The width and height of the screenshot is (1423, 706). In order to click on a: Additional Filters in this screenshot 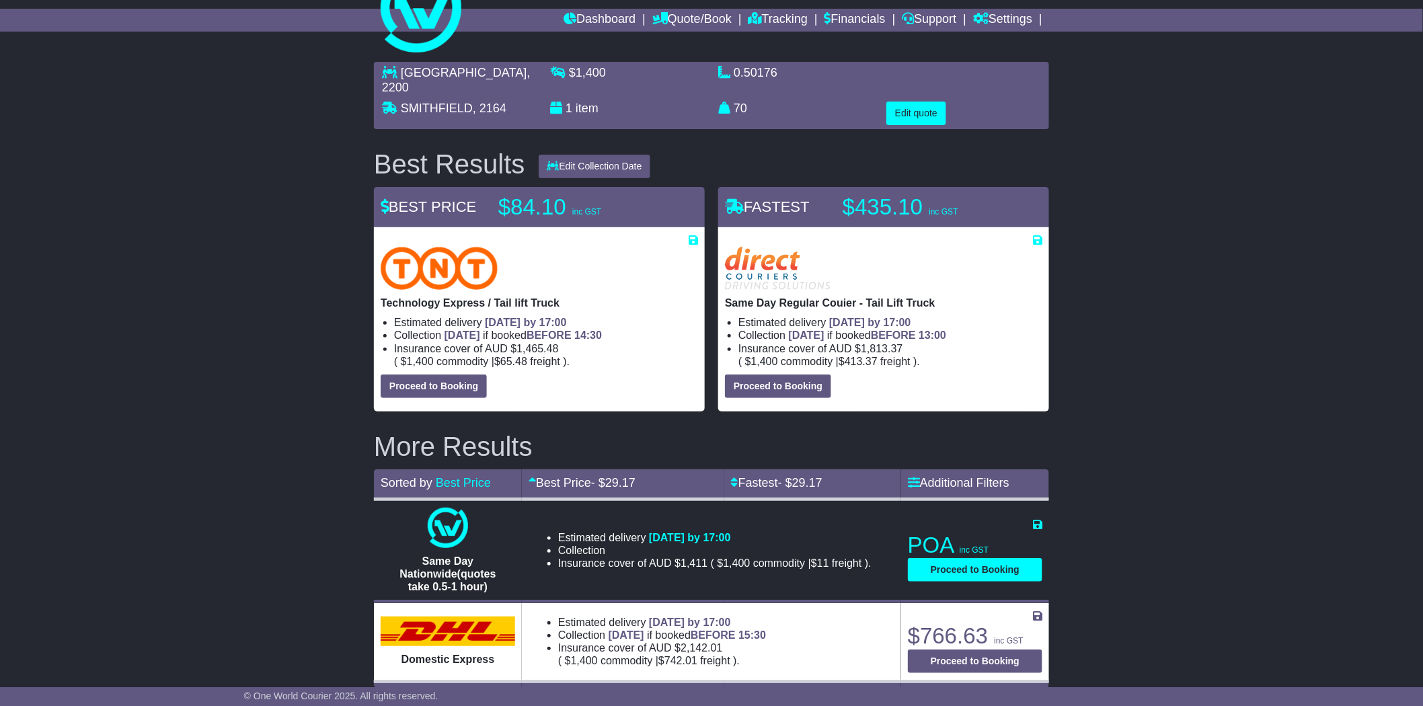, I will do `click(958, 483)`.